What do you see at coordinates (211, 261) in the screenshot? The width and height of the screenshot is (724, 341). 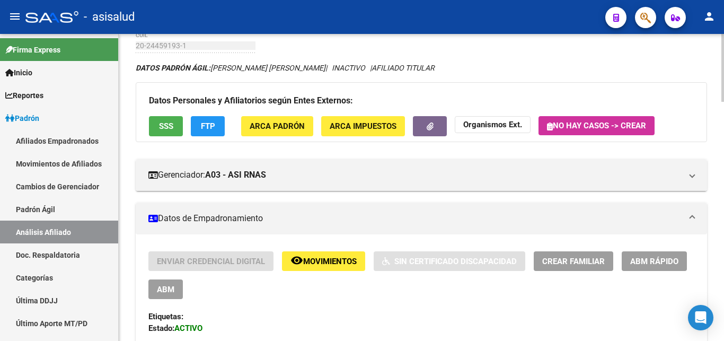 I see `span: Enviar Credencial Digital` at bounding box center [211, 261].